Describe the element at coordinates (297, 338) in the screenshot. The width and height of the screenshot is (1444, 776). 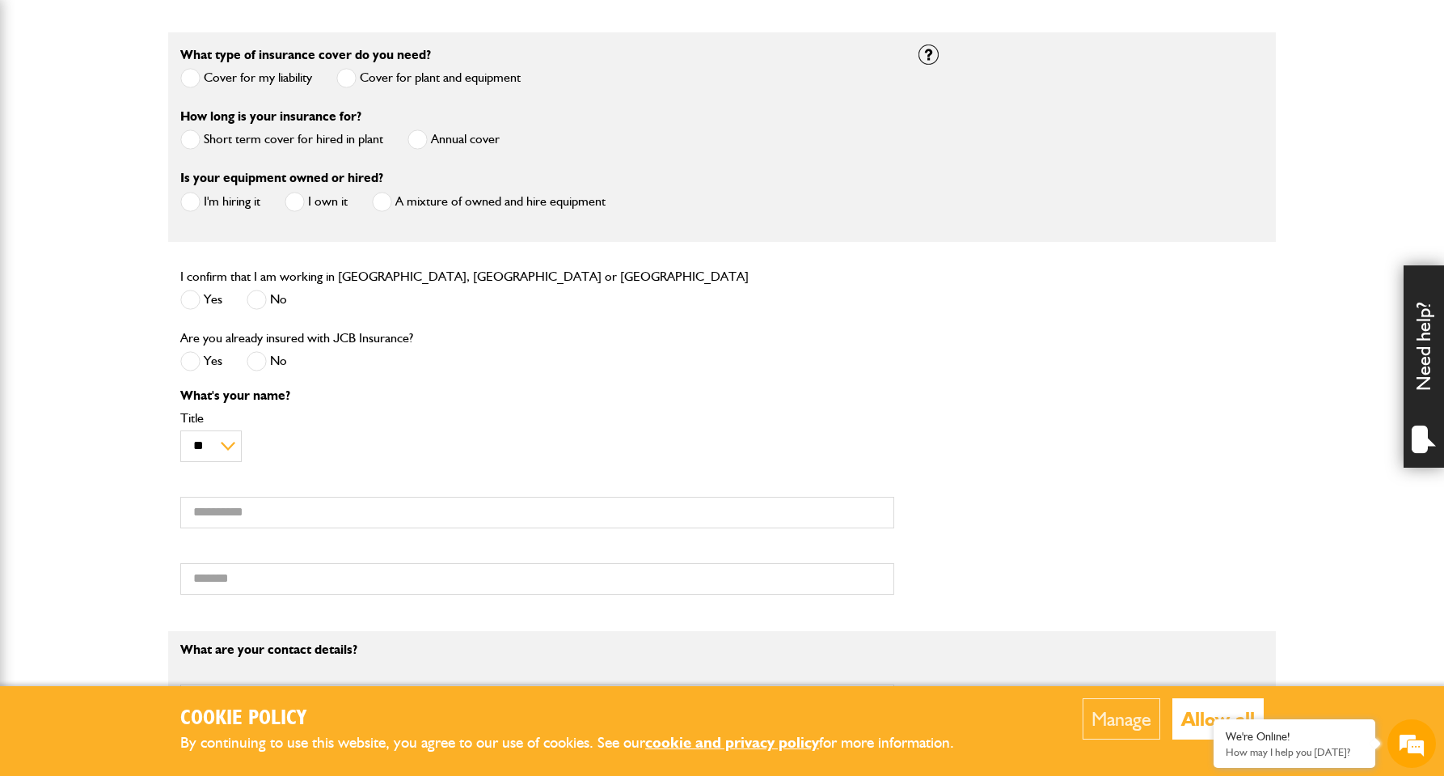
I see `label: Are you already insured with JCB Insurance?` at that location.